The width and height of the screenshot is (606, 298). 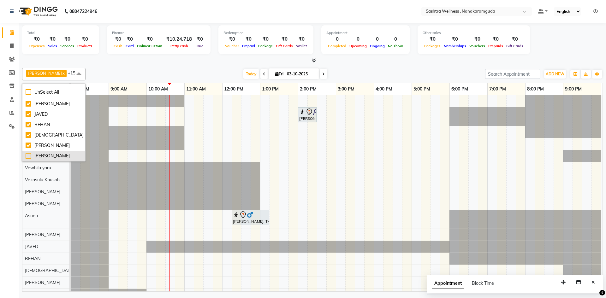 I want to click on a: 7:00 PM, so click(x=497, y=89).